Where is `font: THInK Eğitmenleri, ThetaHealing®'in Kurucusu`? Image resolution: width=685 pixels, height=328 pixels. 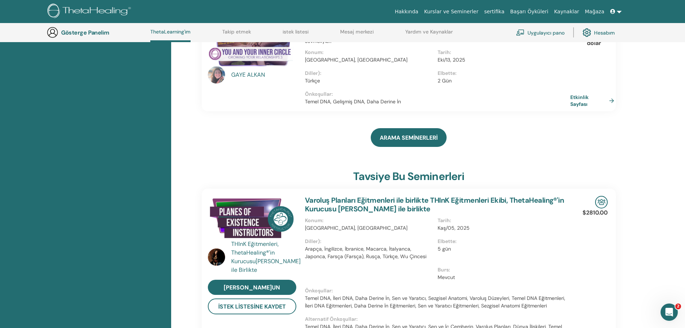
font: THInK Eğitmenleri, ThetaHealing®'in Kurucusu is located at coordinates (255, 252).